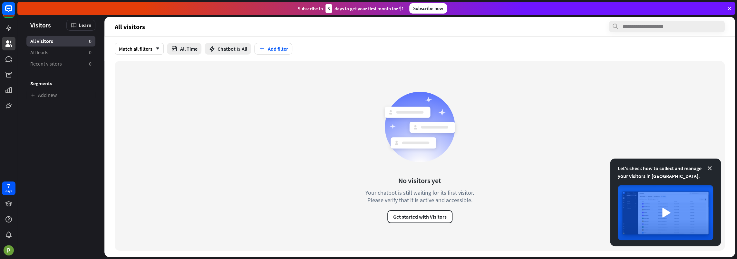 This screenshot has height=259, width=737. Describe the element at coordinates (61, 52) in the screenshot. I see `a: All leads 0` at that location.